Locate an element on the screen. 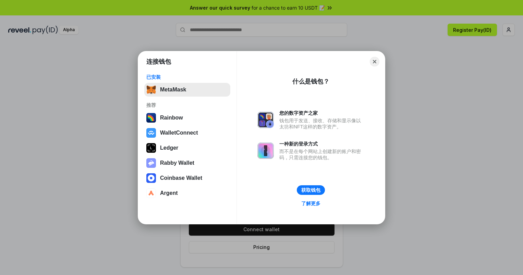  button: Coinbase Wallet is located at coordinates (187, 178).